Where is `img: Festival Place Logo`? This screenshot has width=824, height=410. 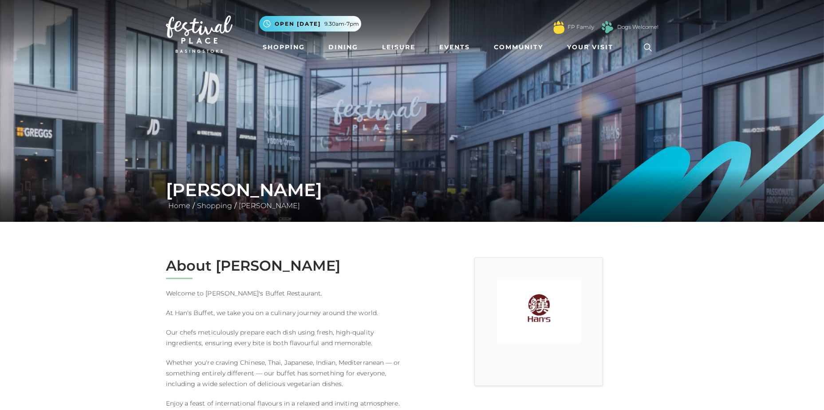
img: Festival Place Logo is located at coordinates (199, 34).